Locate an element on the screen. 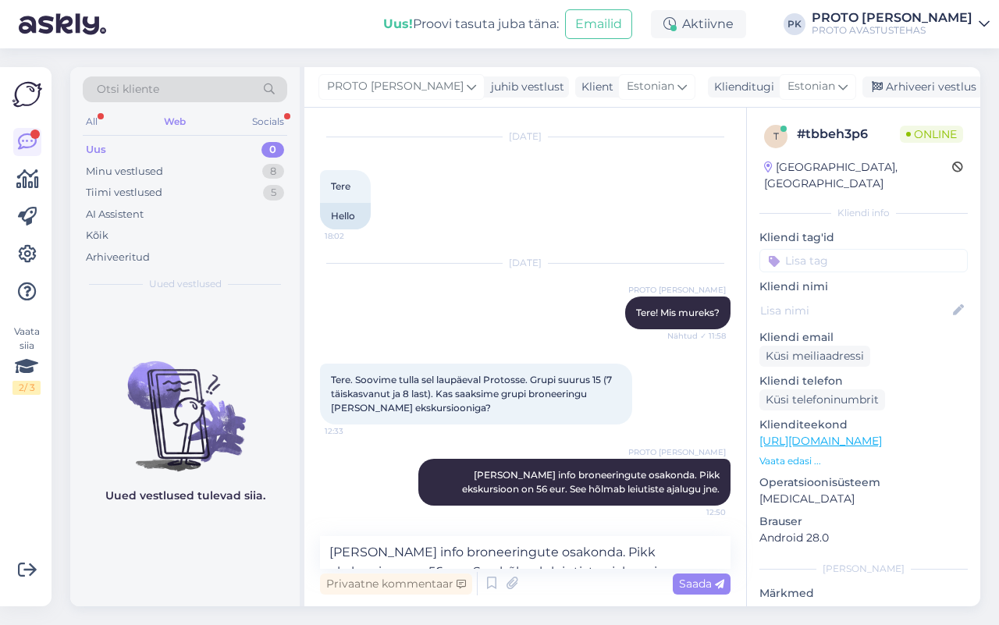  div: Aktiivne is located at coordinates (699, 24).